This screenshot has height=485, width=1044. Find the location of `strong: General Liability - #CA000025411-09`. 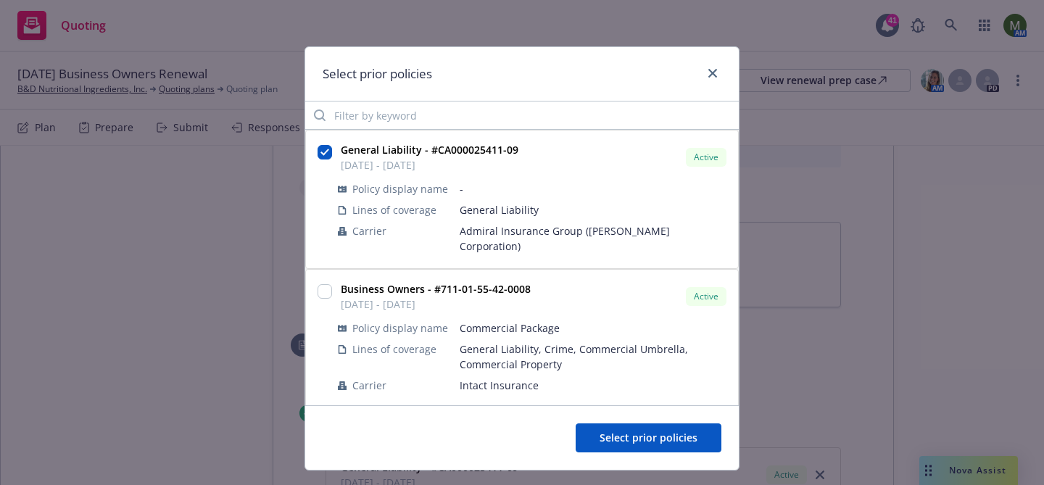

strong: General Liability - #CA000025411-09 is located at coordinates (429, 149).